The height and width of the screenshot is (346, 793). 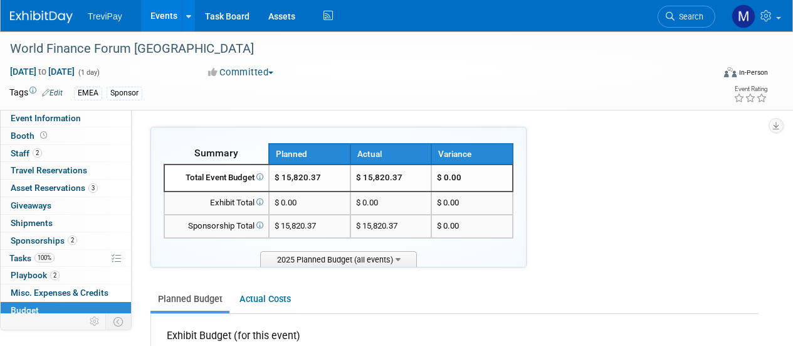 I want to click on span: Giveaways, so click(x=31, y=205).